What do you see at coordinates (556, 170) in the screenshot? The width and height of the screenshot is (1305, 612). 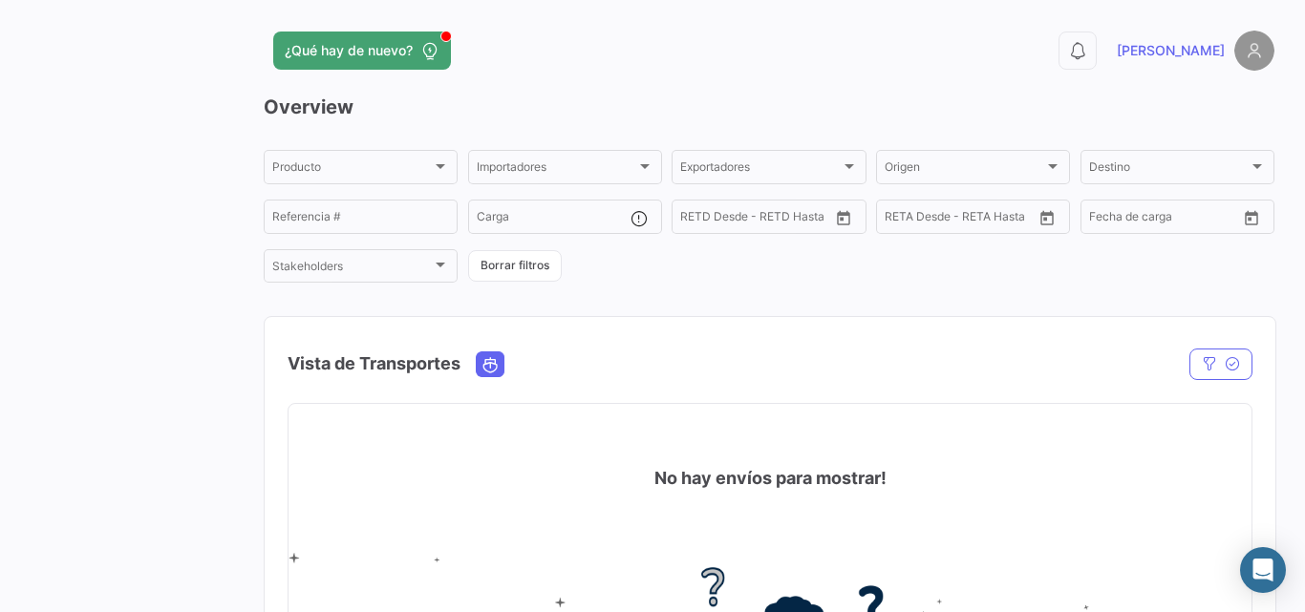 I see `span: Importadores` at bounding box center [556, 170].